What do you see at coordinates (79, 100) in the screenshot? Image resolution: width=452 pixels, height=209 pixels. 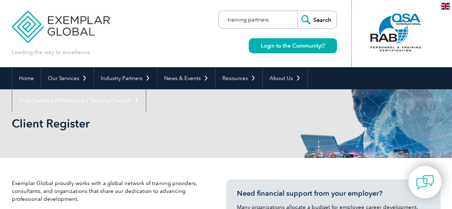 I see `a: Find Certified Professional / Training Provider` at bounding box center [79, 100].